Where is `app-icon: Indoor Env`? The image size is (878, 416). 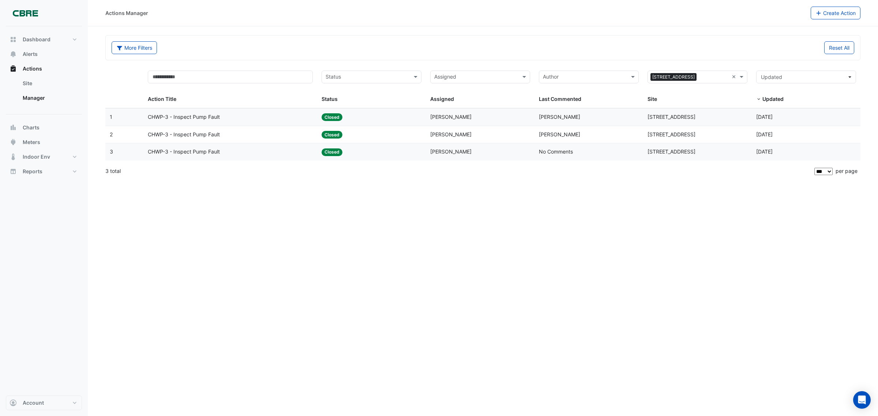
app-icon: Indoor Env is located at coordinates (13, 157).